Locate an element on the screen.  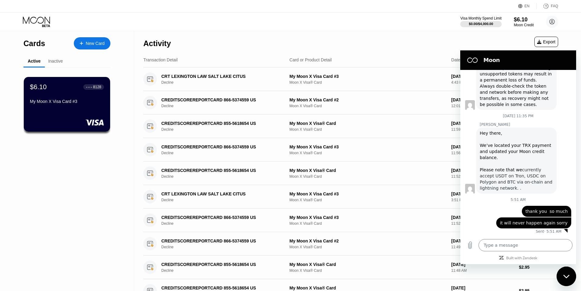
div: 11:48 AM is located at coordinates (483, 270).